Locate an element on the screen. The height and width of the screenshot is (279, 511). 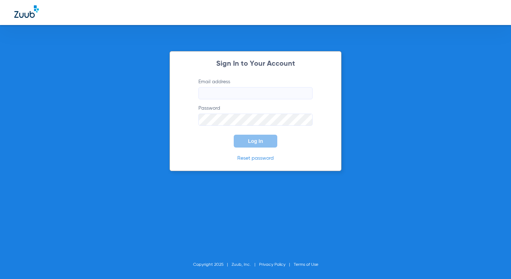
button: Log In is located at coordinates (256, 141).